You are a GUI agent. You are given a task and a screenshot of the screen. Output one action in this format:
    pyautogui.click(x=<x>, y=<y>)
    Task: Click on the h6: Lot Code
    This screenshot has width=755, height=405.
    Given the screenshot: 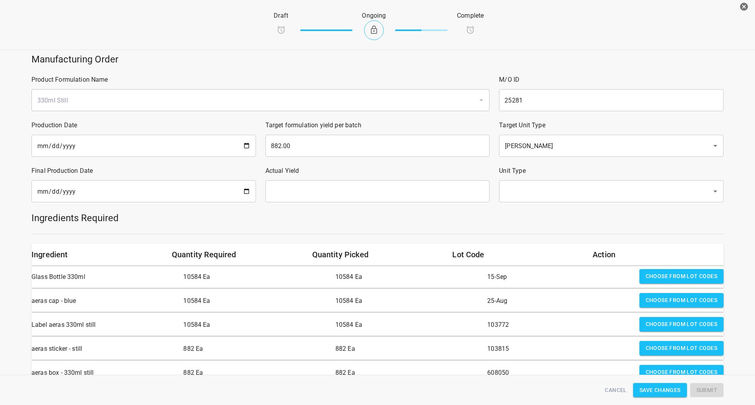 What is the action you would take?
    pyautogui.click(x=517, y=255)
    